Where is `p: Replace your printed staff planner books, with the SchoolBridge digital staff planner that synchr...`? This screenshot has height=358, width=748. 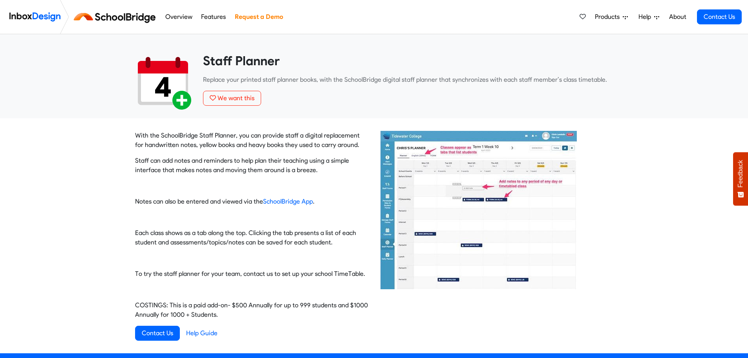
p: Replace your printed staff planner books, with the SchoolBridge digital staff planner that synchr... is located at coordinates (409, 80).